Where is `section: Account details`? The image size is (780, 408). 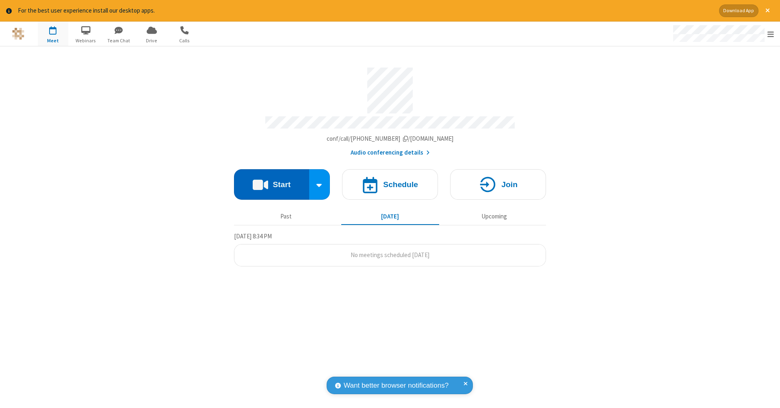
section: Account details is located at coordinates (390, 109).